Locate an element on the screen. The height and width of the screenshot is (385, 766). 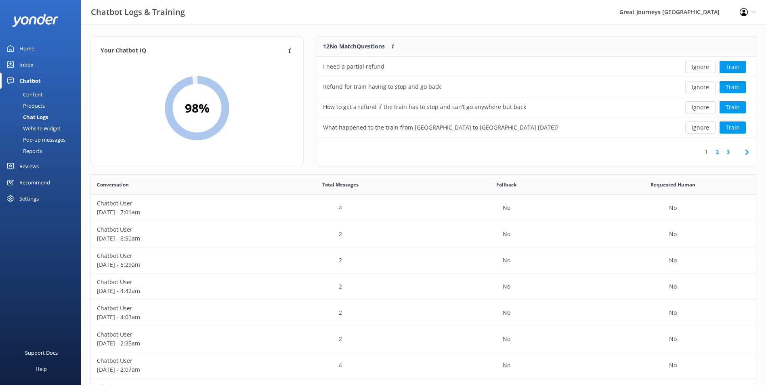
a: 3 is located at coordinates (728, 152).